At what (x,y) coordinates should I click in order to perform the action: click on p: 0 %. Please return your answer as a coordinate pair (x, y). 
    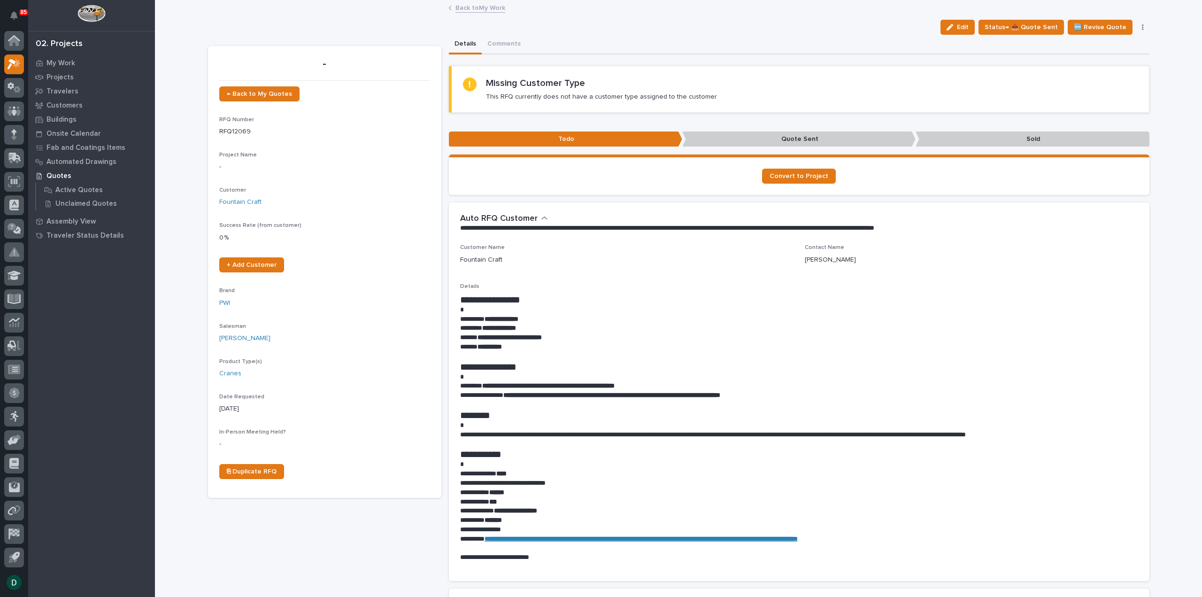
    Looking at the image, I should click on (324, 238).